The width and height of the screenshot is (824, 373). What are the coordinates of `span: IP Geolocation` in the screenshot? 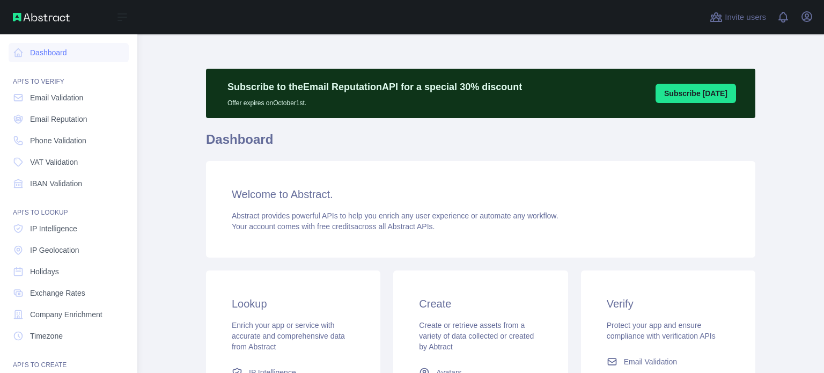 It's located at (55, 250).